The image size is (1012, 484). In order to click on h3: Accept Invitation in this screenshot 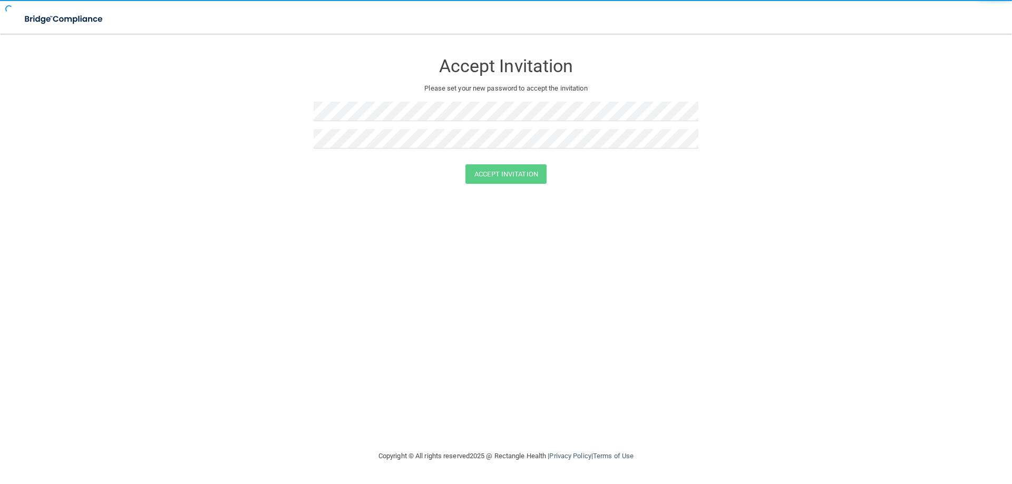, I will do `click(506, 66)`.